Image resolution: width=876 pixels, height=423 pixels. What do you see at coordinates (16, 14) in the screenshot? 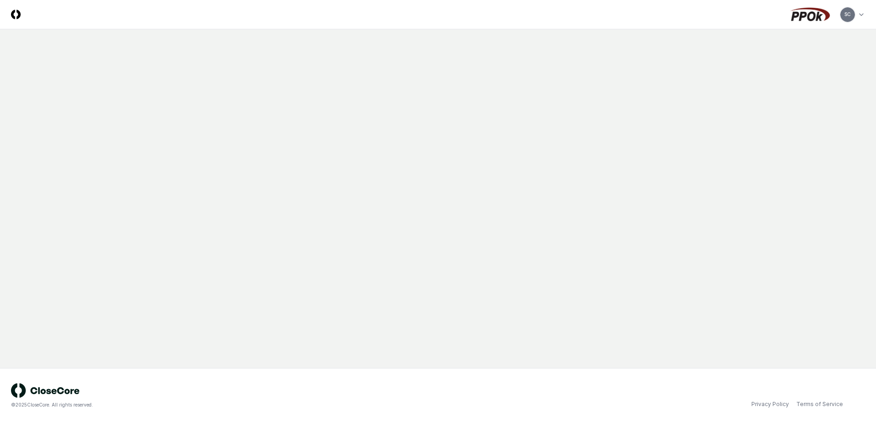
I see `img: Logo` at bounding box center [16, 14].